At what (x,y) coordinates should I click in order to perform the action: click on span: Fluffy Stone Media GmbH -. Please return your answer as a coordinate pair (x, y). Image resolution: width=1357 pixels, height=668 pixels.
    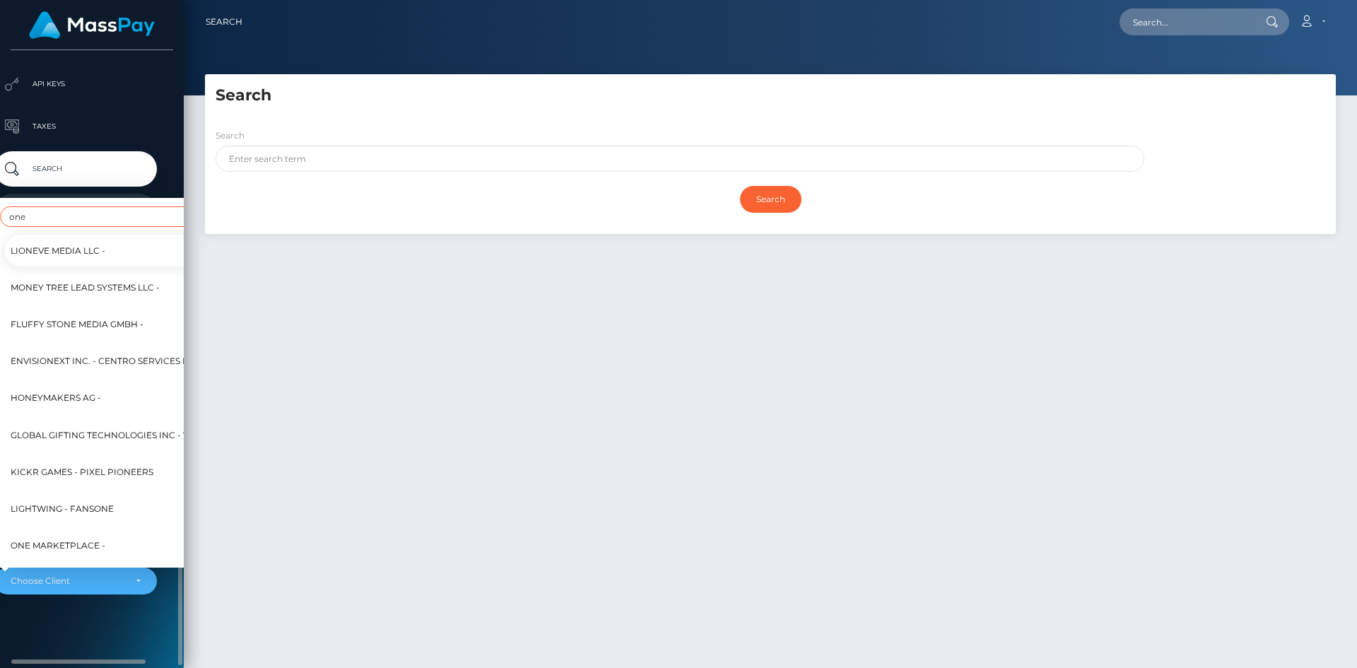
    Looking at the image, I should click on (77, 324).